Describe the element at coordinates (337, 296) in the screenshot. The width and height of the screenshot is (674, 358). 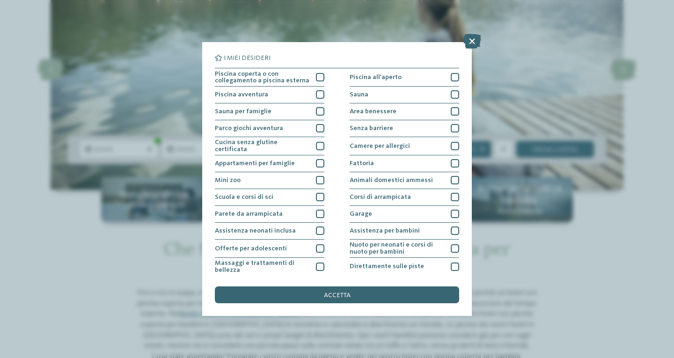
I see `span: accetta` at that location.